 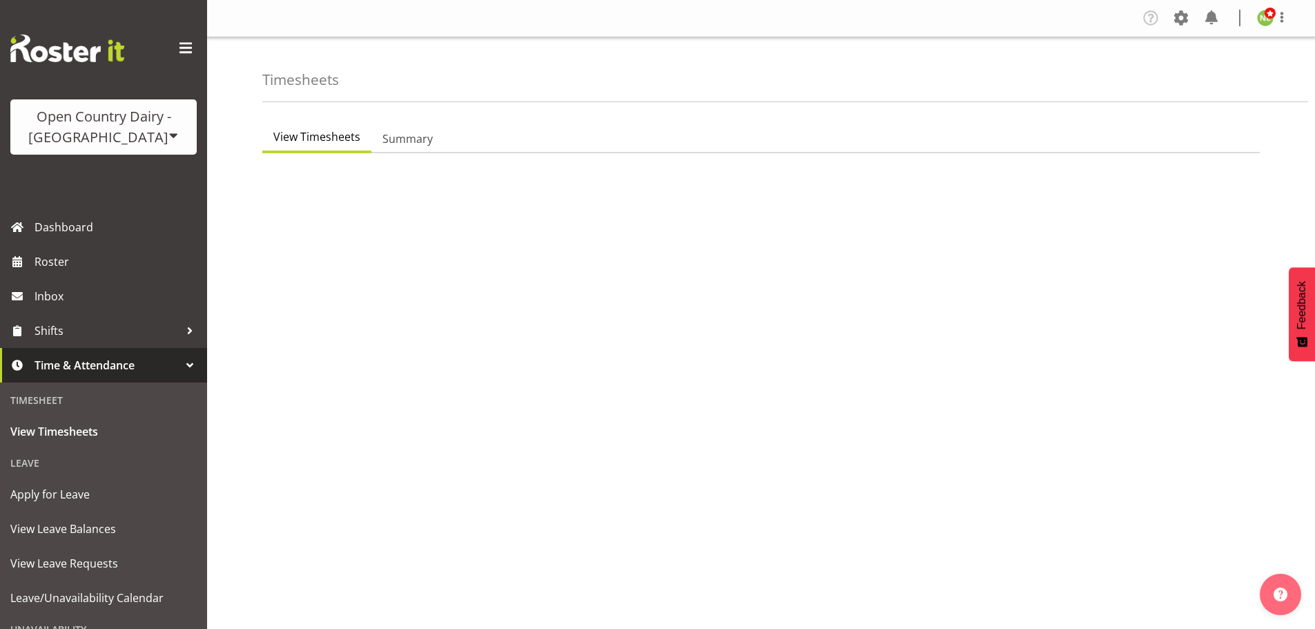 What do you see at coordinates (67, 48) in the screenshot?
I see `img: Rosterit website logo` at bounding box center [67, 48].